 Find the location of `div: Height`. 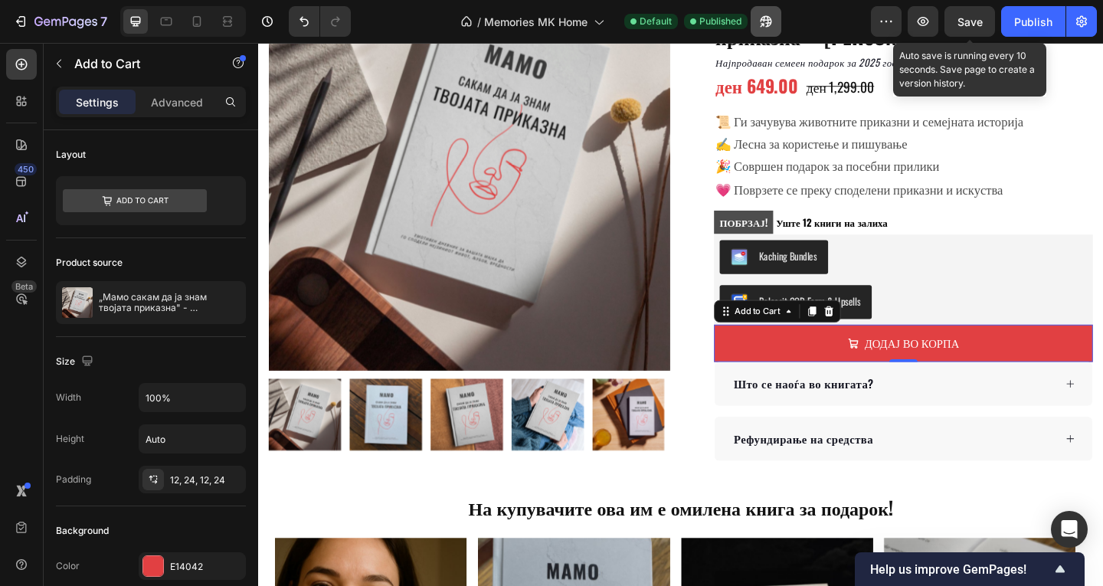

div: Height is located at coordinates (70, 439).